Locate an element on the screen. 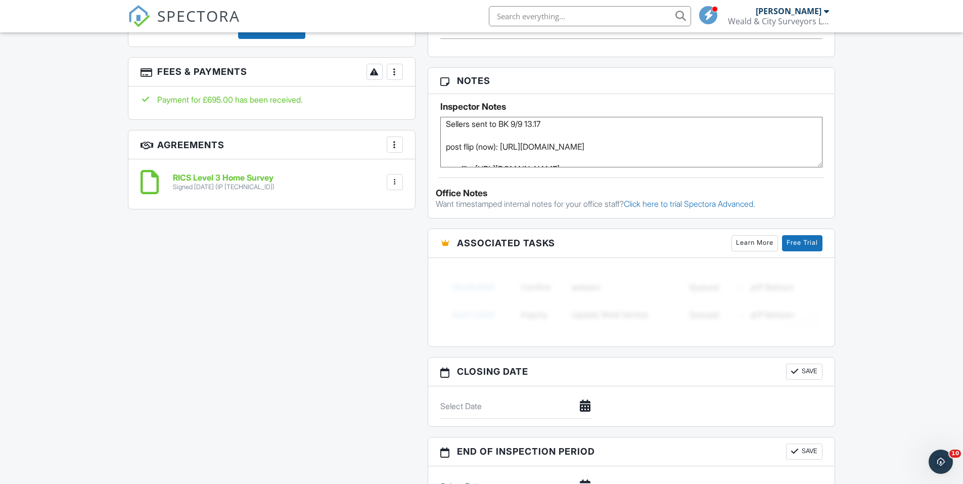 Image resolution: width=963 pixels, height=484 pixels. span: Closing date is located at coordinates (492, 371).